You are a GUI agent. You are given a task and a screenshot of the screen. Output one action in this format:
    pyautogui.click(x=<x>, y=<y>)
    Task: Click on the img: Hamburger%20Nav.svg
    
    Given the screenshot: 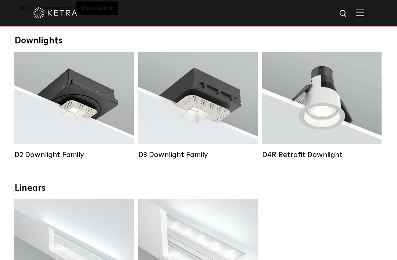 What is the action you would take?
    pyautogui.click(x=360, y=13)
    